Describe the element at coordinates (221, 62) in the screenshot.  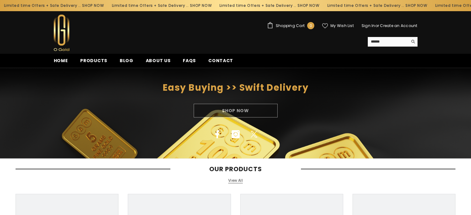
I see `a: Contact` at that location.